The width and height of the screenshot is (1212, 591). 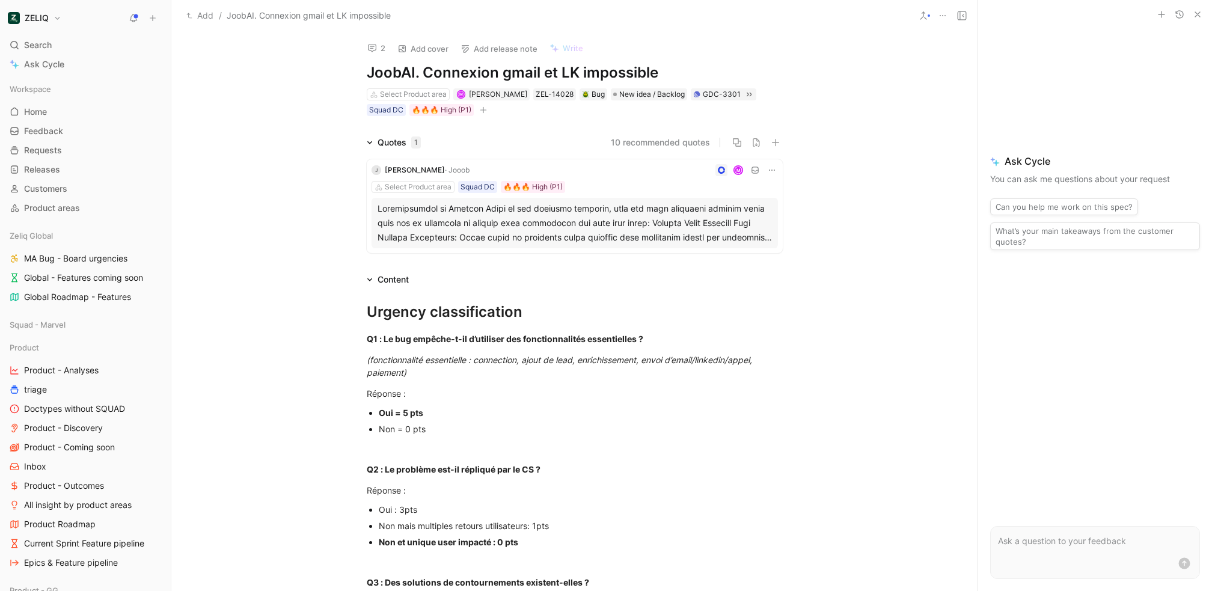 What do you see at coordinates (449, 542) in the screenshot?
I see `strong: Non et unique user impacté : 0 pts` at bounding box center [449, 542].